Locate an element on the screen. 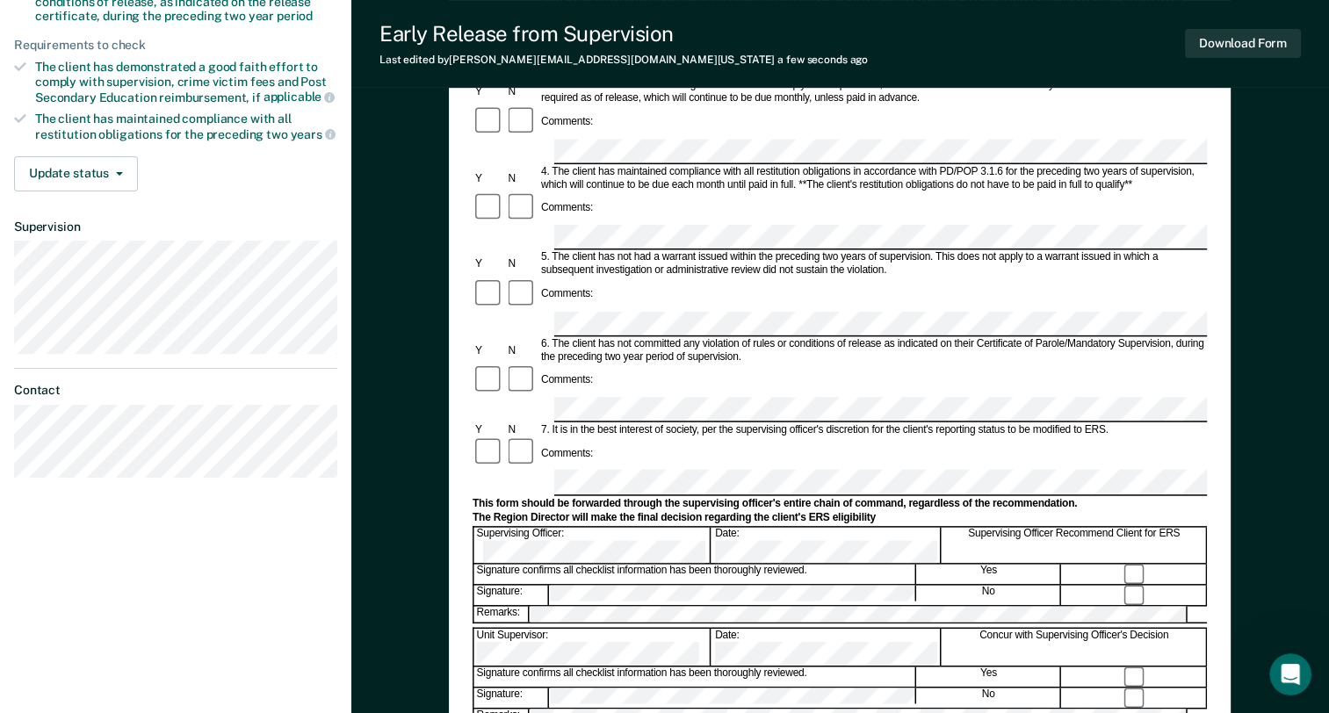 Image resolution: width=1329 pixels, height=713 pixels. span: period is located at coordinates (294, 16).